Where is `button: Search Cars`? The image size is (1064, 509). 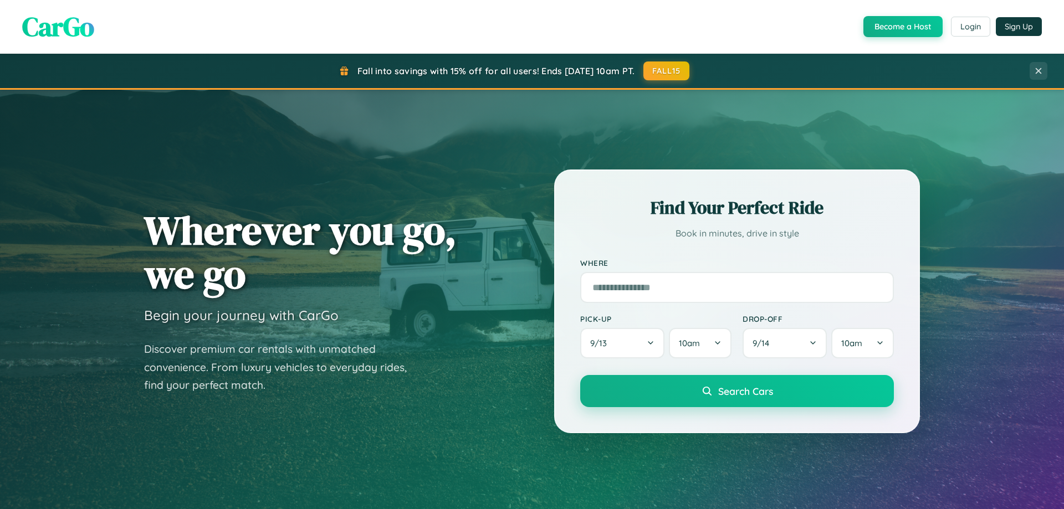 button: Search Cars is located at coordinates (737, 391).